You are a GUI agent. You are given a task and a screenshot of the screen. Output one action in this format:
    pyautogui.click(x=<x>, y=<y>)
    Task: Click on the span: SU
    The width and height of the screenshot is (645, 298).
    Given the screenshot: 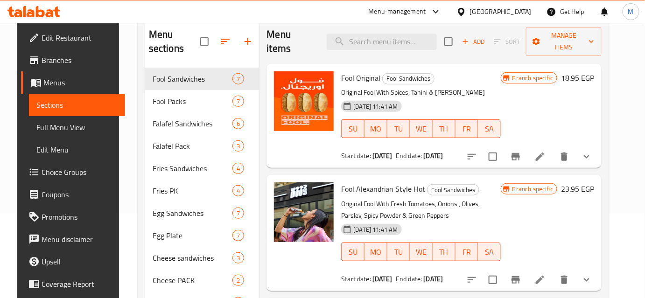 What is the action you would take?
    pyautogui.click(x=353, y=252)
    